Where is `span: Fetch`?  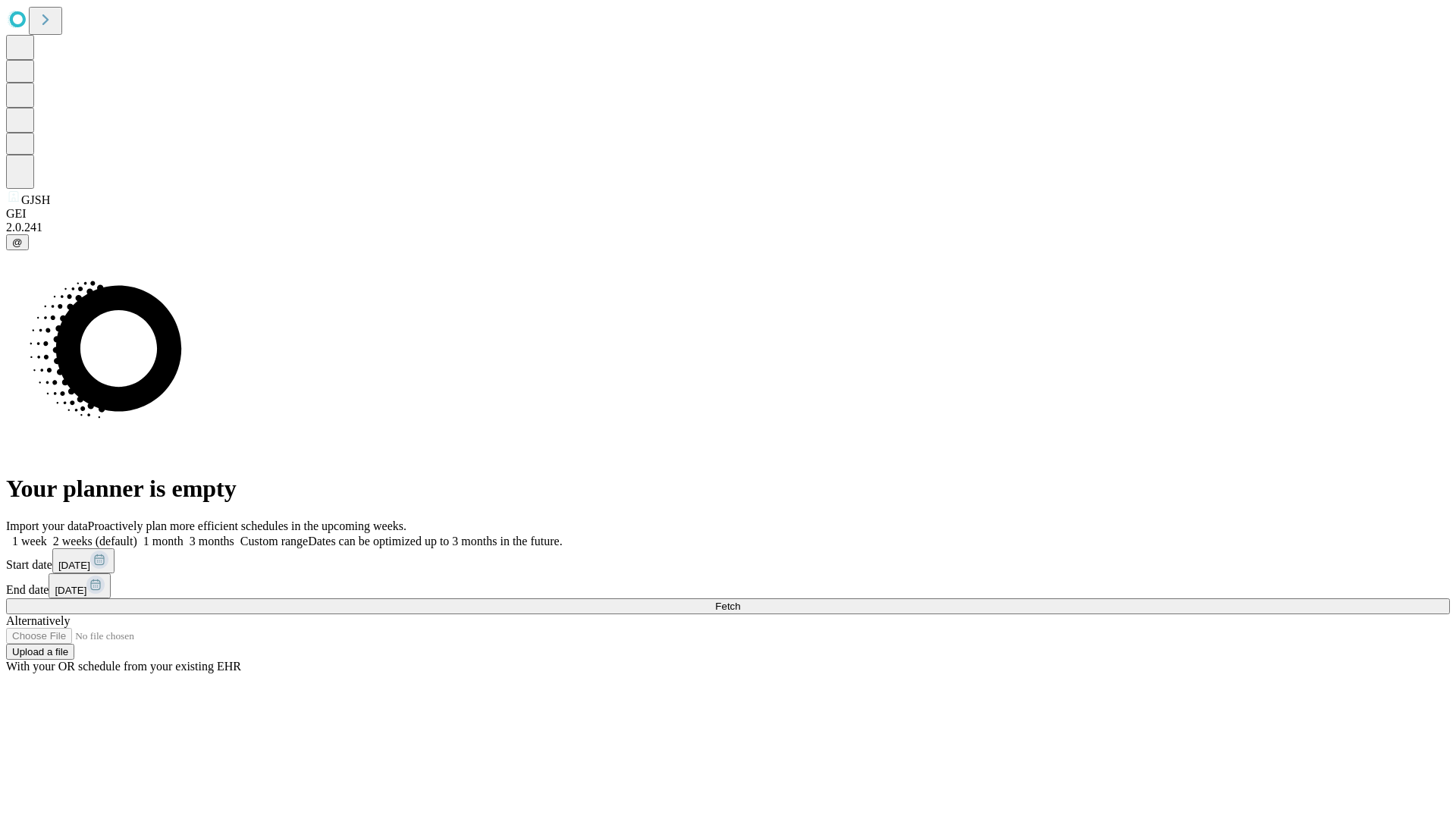
span: Fetch is located at coordinates (728, 606).